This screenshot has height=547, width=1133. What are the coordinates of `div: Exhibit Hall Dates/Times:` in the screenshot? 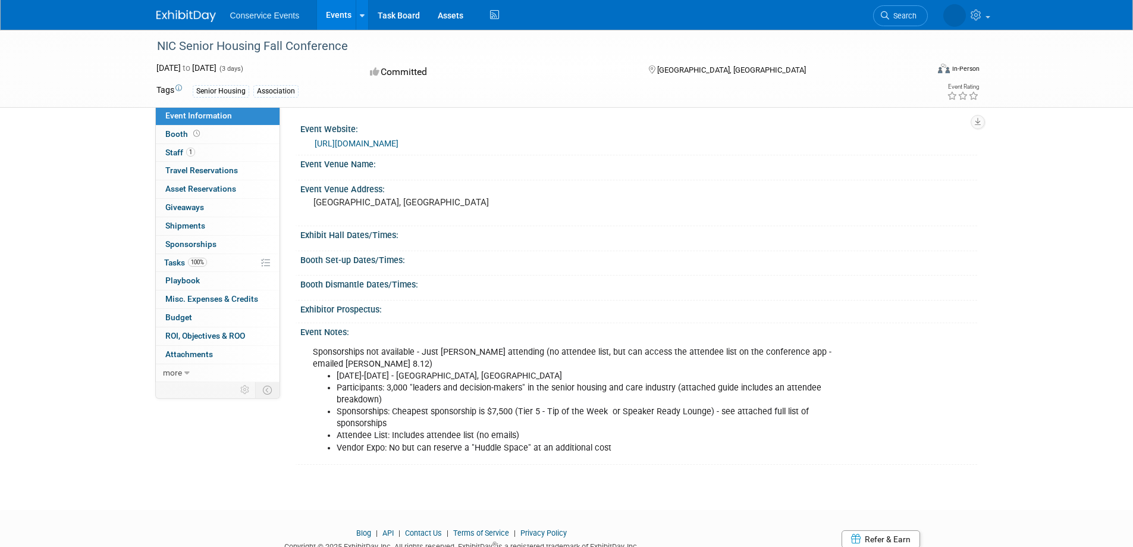 It's located at (639, 233).